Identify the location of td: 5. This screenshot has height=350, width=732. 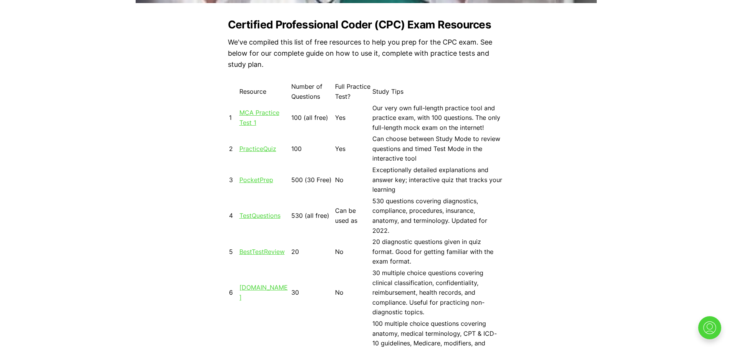
(233, 252).